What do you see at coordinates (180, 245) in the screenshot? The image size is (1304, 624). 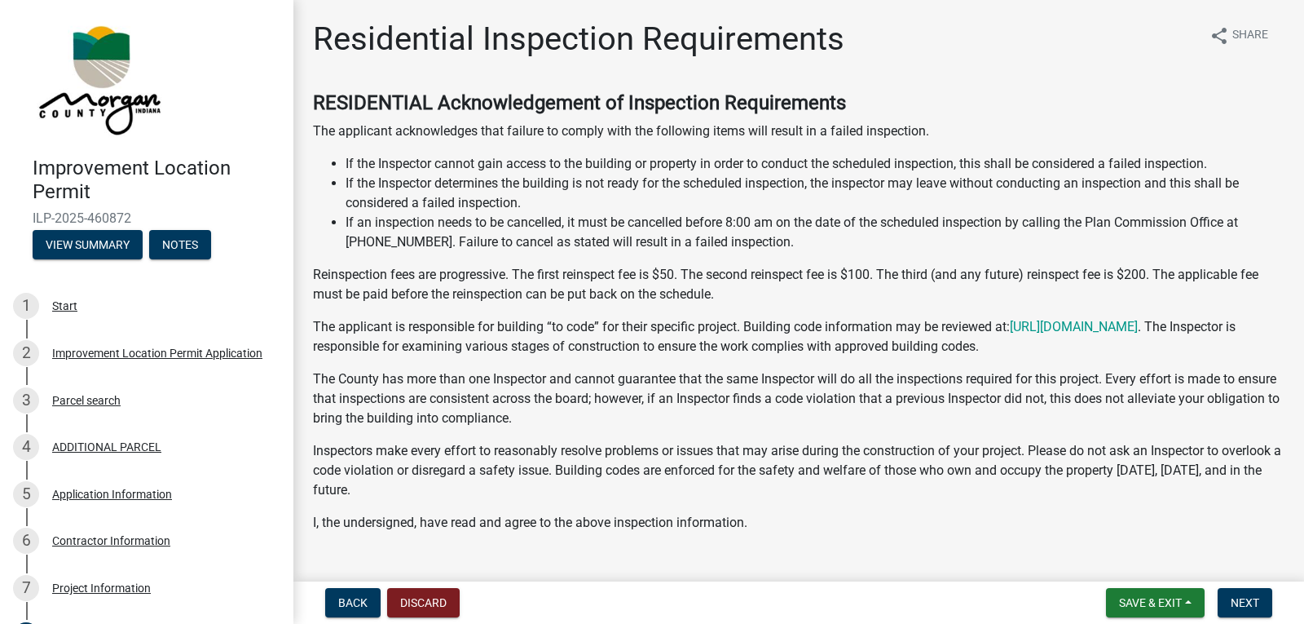 I see `button: Notes` at bounding box center [180, 245].